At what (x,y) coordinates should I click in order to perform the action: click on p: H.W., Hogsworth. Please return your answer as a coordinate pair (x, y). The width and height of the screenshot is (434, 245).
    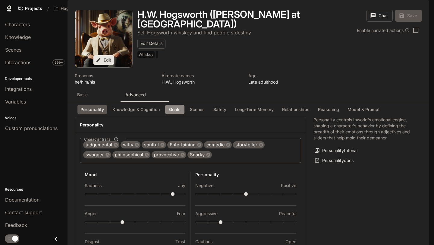
    Looking at the image, I should click on (201, 82).